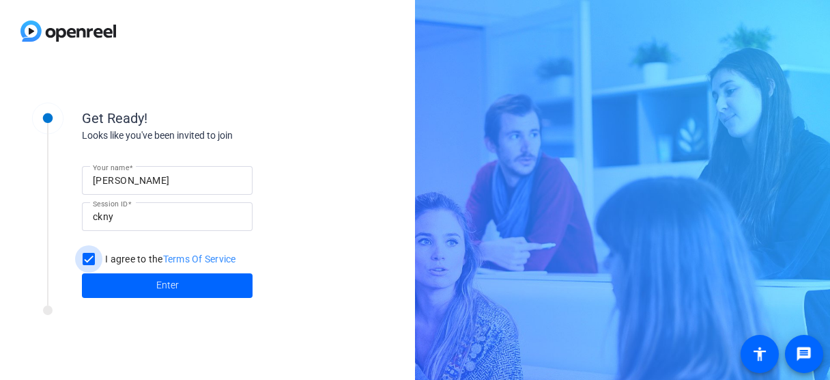  What do you see at coordinates (167, 285) in the screenshot?
I see `span: Enter` at bounding box center [167, 285].